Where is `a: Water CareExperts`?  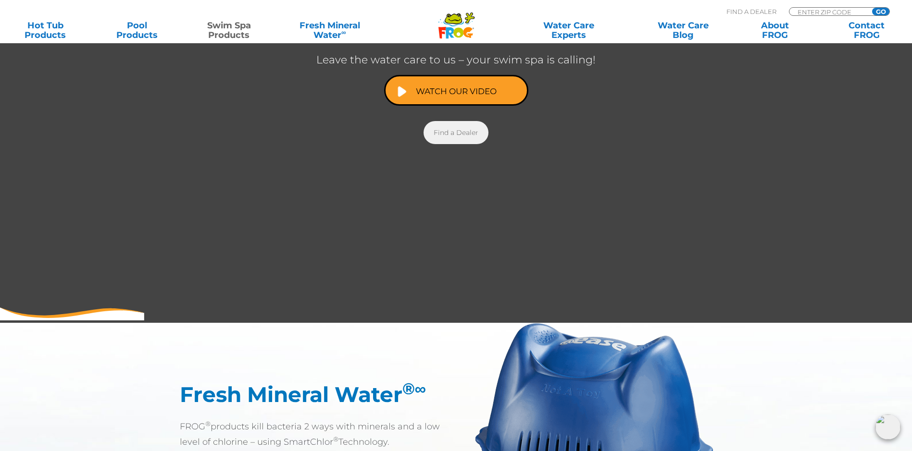
a: Water CareExperts is located at coordinates (569, 30).